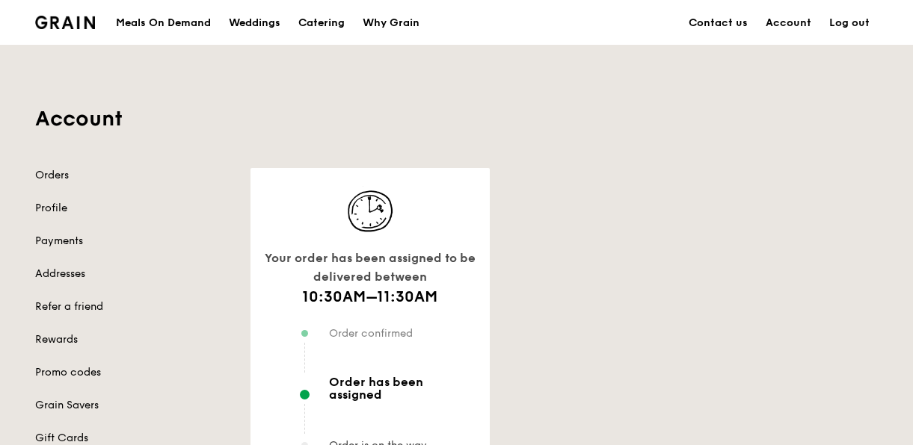  What do you see at coordinates (403, 389) in the screenshot?
I see `span: Order has been assigned` at bounding box center [403, 389].